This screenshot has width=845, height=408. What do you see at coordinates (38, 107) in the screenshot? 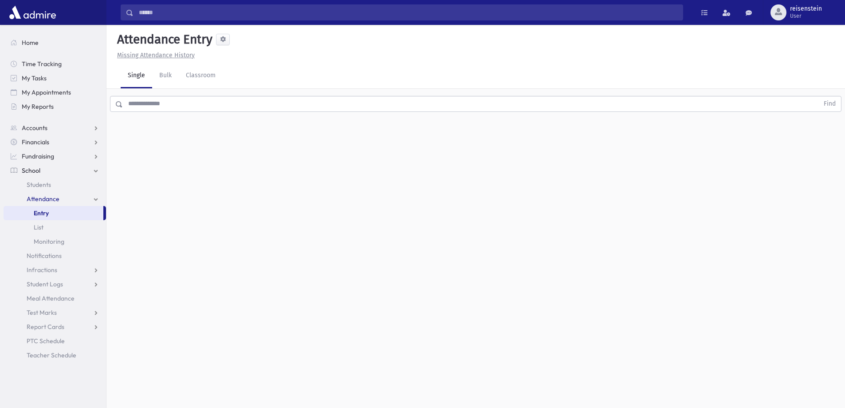
I see `span: My Reports` at bounding box center [38, 107].